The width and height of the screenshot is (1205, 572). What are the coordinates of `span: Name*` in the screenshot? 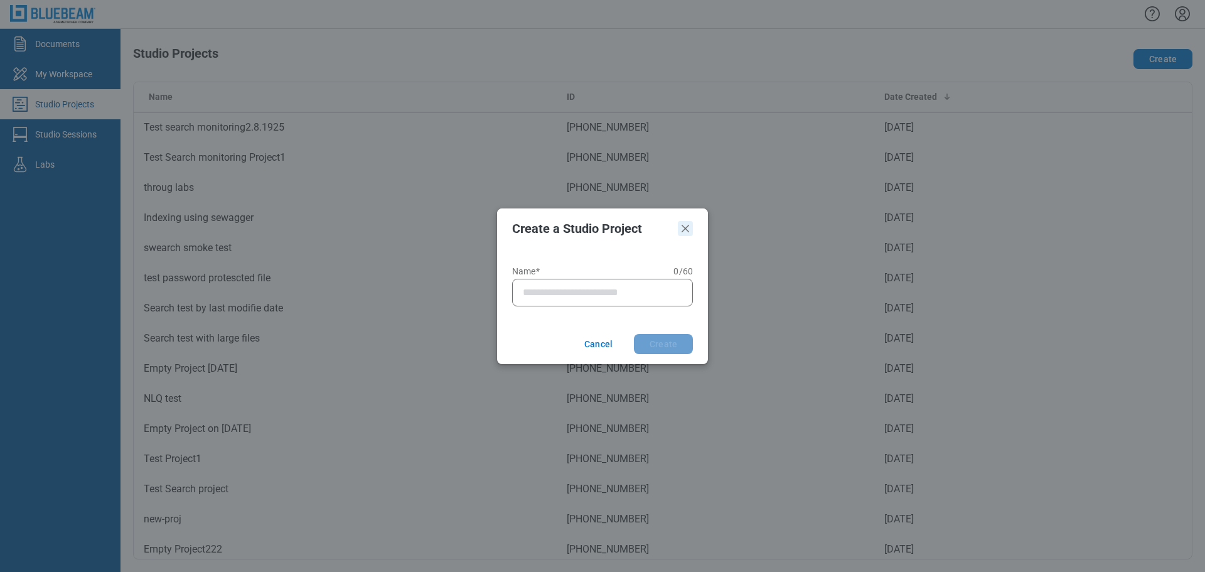 It's located at (526, 271).